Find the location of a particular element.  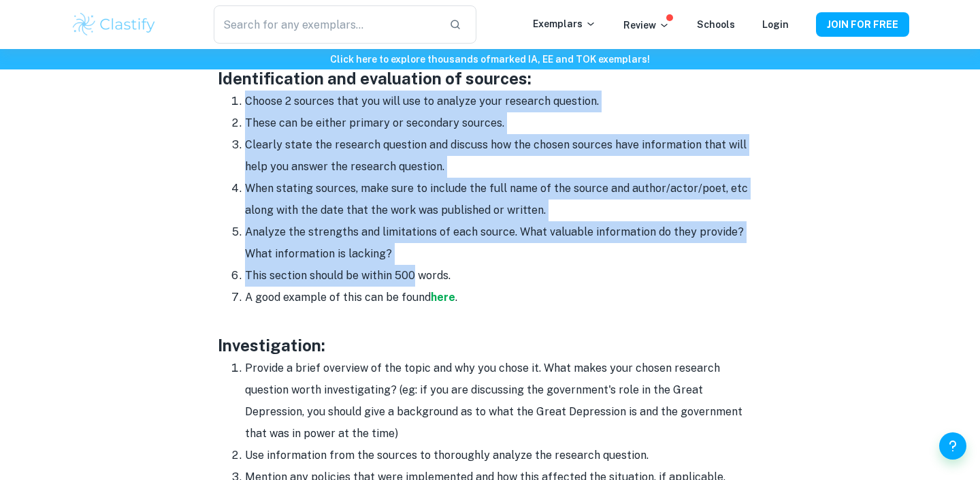

li: Analyze the strengths and limitations of each source. What valuable information do they provide? ... is located at coordinates (504, 243).